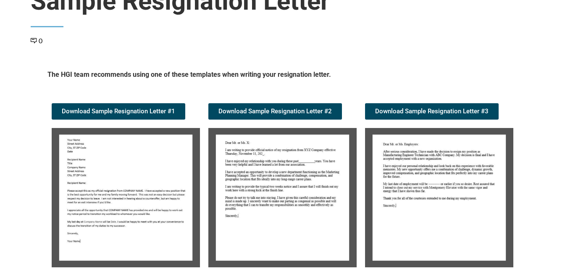 This screenshot has width=565, height=269. Describe the element at coordinates (119, 111) in the screenshot. I see `a: Download Sample Resignation Letter #1` at that location.